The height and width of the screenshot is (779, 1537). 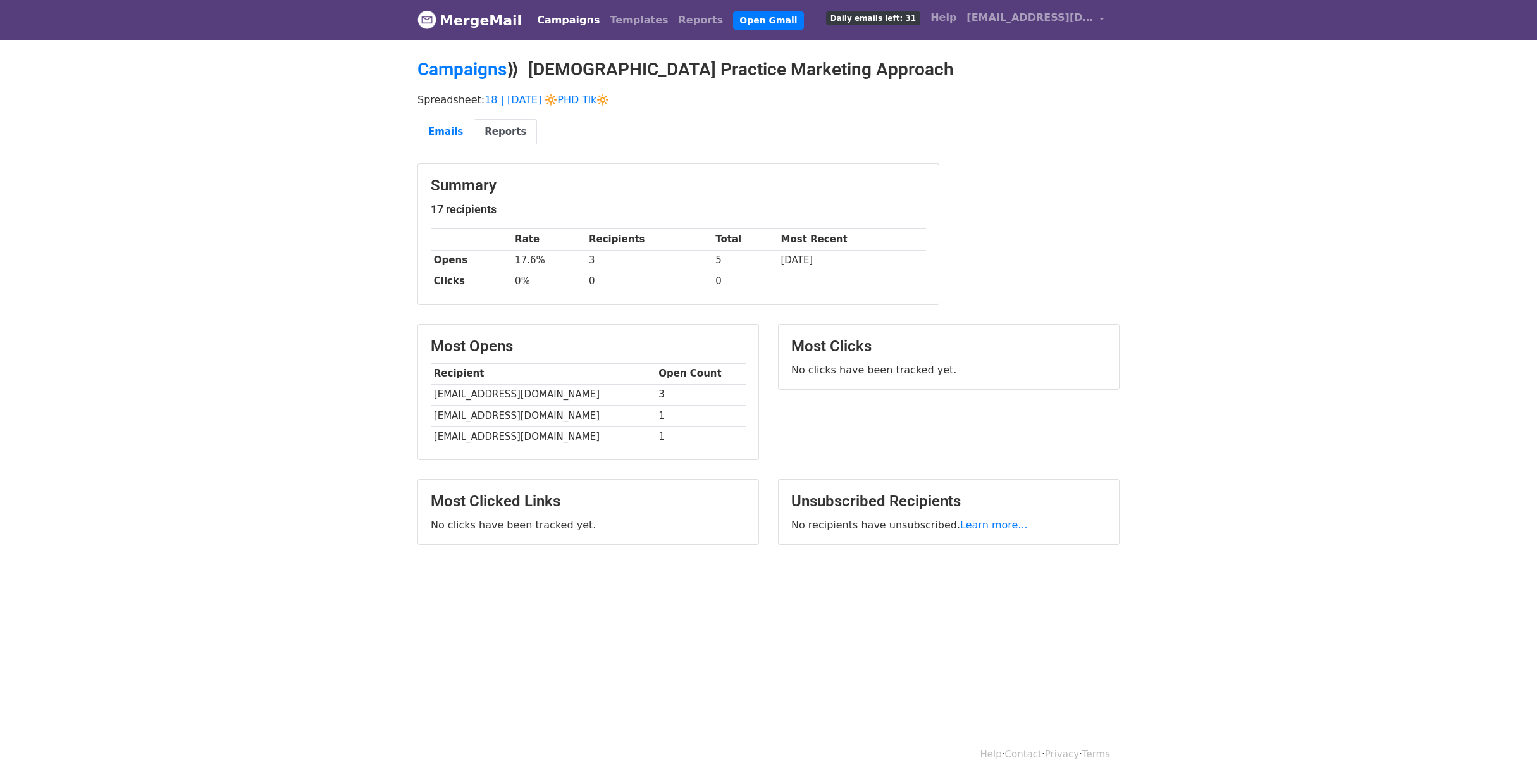 What do you see at coordinates (700, 373) in the screenshot?
I see `th: Open Count` at bounding box center [700, 373].